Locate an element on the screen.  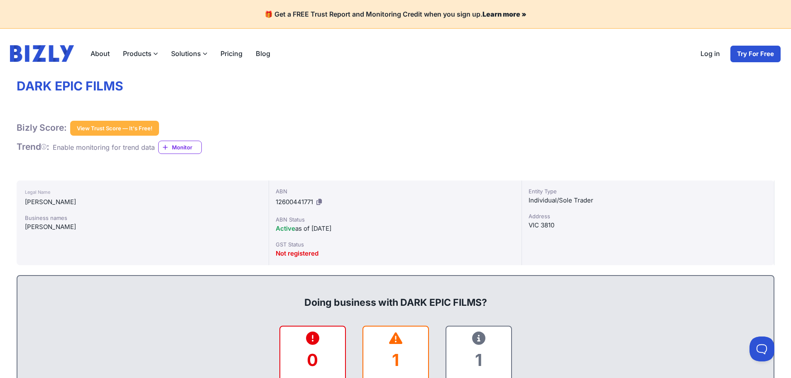
a: Pricing is located at coordinates (231, 54).